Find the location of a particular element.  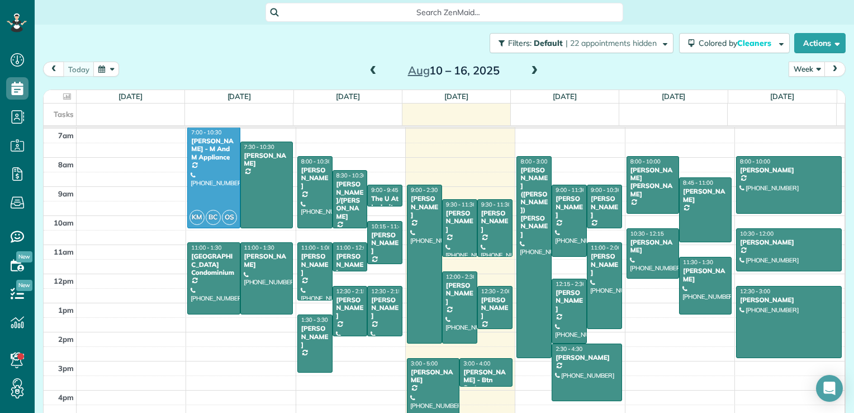

span: 12:00 - 2:30 is located at coordinates (461, 276).